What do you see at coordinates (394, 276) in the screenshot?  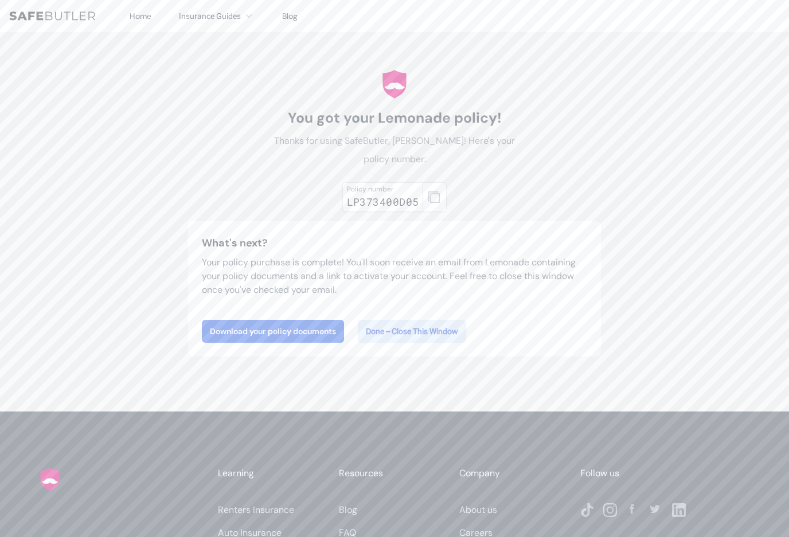 I see `p: Your policy purchase is complete! You'll soon receive an email from Lemonade containing your poli...` at bounding box center [394, 276].